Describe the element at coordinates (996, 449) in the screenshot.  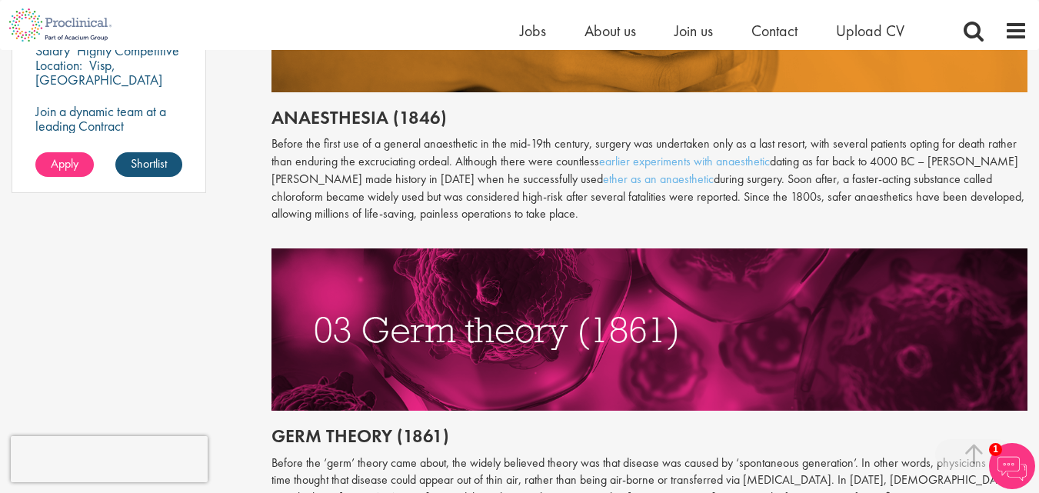
I see `span: 1` at that location.